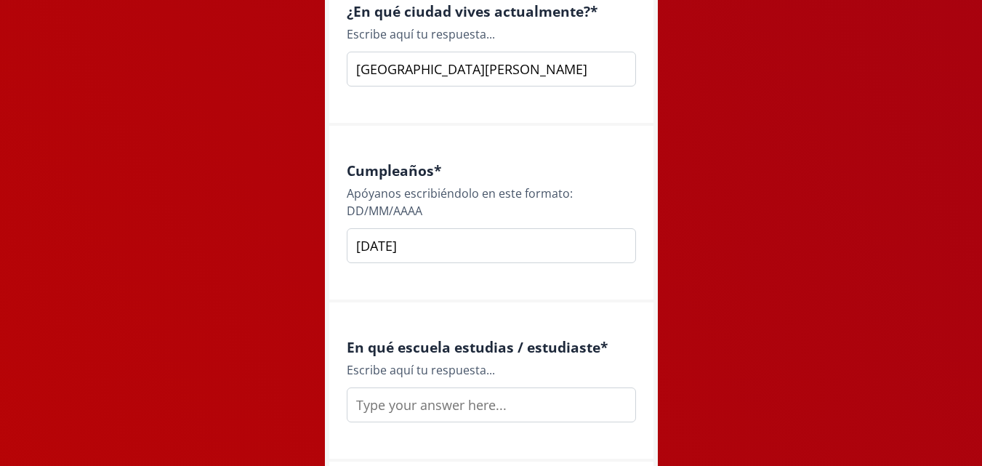  What do you see at coordinates (492, 202) in the screenshot?
I see `div: Apóyanos escribiéndolo en este formato: DD/MM/AAAA` at bounding box center [492, 202].